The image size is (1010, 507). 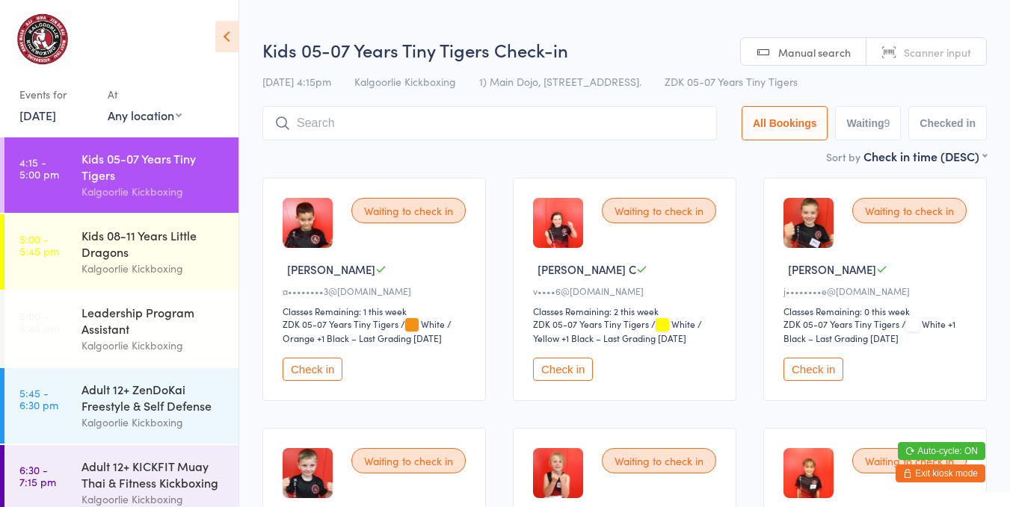 I want to click on div: Classes Remaining: 0 this week, so click(x=877, y=311).